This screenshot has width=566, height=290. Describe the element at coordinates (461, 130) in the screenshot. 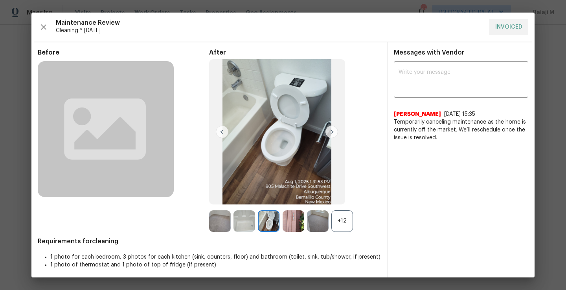

I see `span: Temporarily canceling maintenance as the home is currently off the market. We’ll reschedule once ...` at that location.